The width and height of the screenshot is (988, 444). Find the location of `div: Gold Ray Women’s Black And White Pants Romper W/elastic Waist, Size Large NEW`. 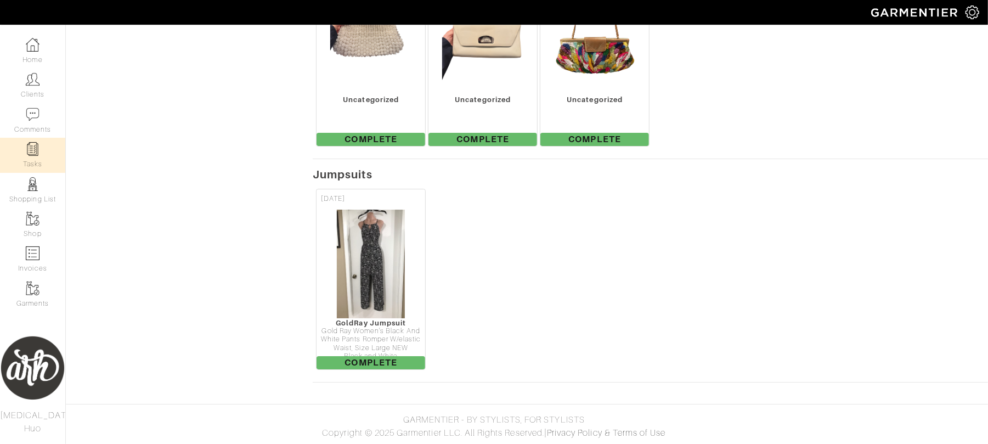

div: Gold Ray Women’s Black And White Pants Romper W/elastic Waist, Size Large NEW is located at coordinates (371, 339).